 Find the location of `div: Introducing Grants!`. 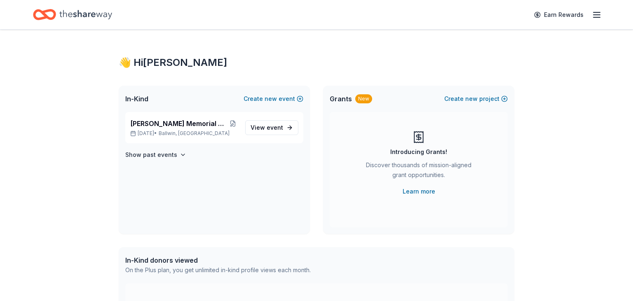

div: Introducing Grants! is located at coordinates (419, 152).